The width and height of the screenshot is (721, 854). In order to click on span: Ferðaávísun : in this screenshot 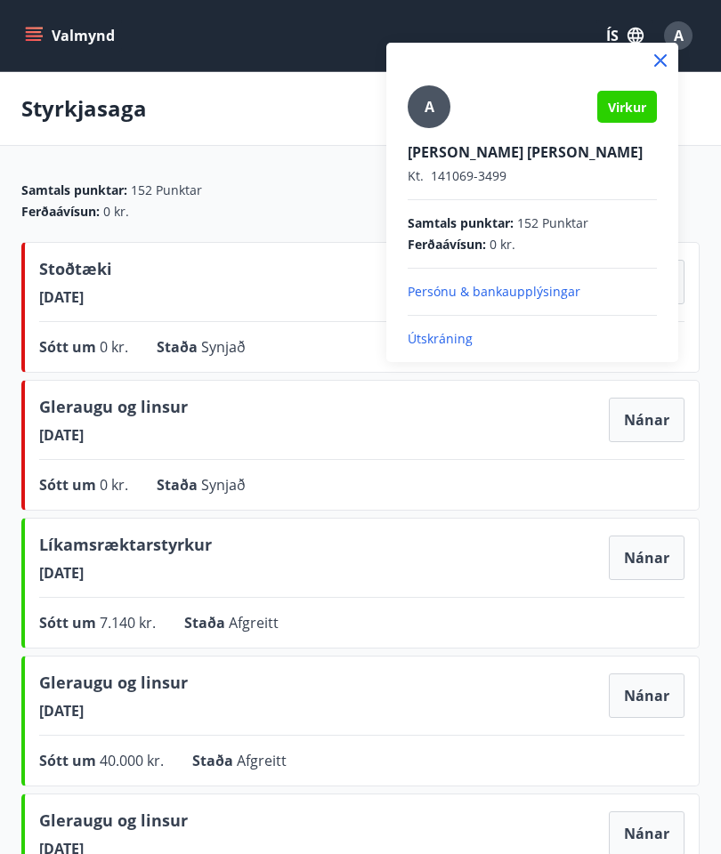, I will do `click(447, 245)`.